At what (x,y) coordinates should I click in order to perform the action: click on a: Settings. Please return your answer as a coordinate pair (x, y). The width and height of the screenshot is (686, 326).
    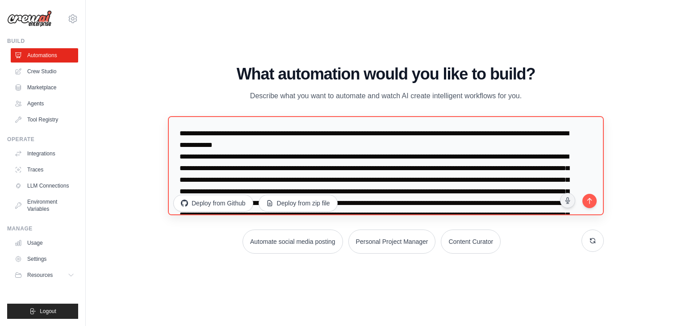
    Looking at the image, I should click on (44, 259).